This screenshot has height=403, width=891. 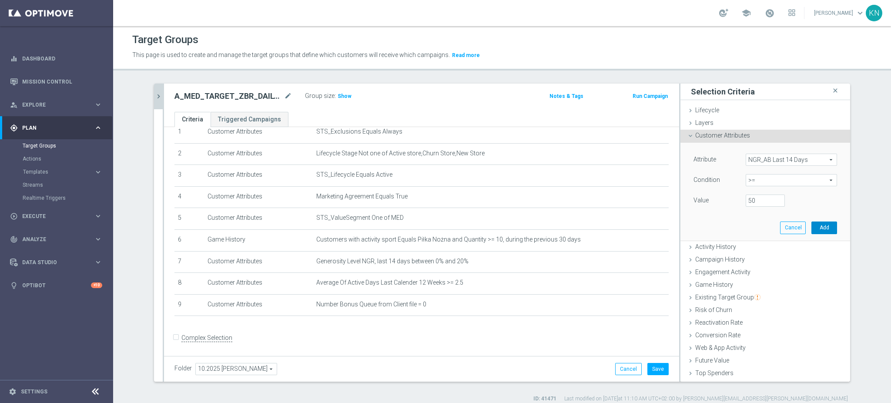 I want to click on div: Data Studio keyboard_arrow_right, so click(x=56, y=262).